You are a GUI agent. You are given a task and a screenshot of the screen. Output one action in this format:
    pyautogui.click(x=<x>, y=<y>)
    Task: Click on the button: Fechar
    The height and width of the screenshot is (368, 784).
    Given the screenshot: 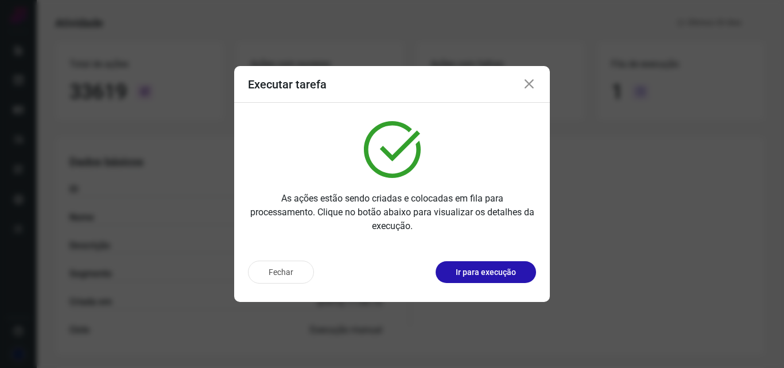 What is the action you would take?
    pyautogui.click(x=281, y=272)
    